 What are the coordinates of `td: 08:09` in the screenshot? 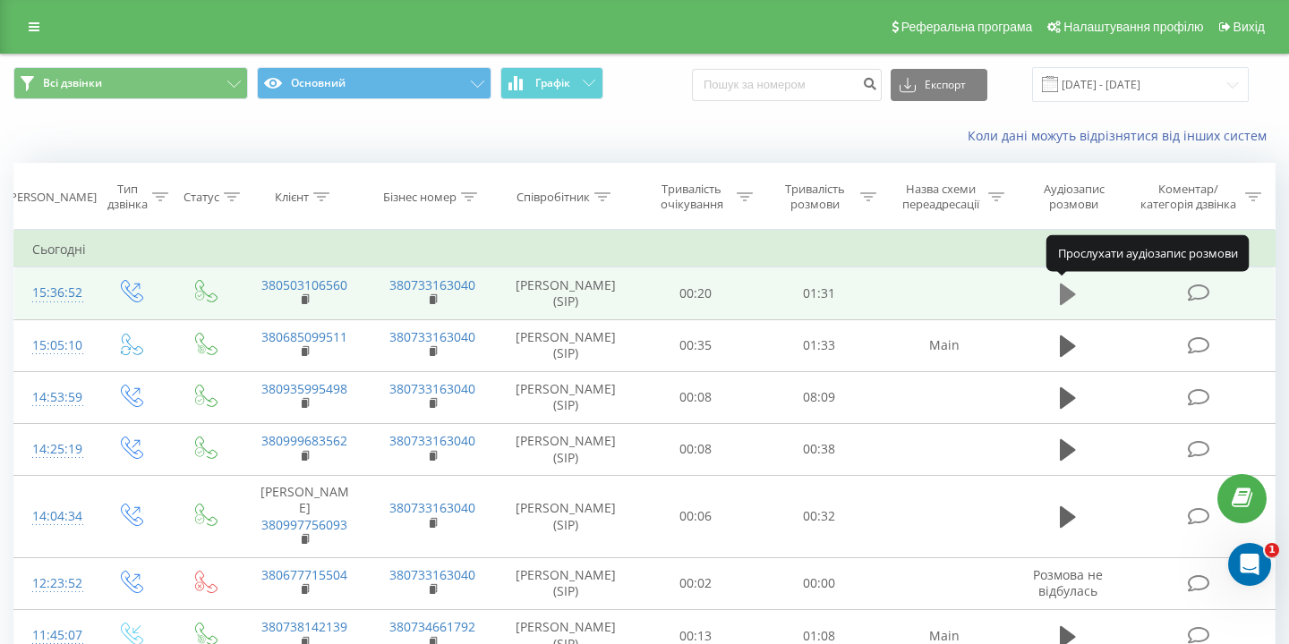 It's located at (819, 397).